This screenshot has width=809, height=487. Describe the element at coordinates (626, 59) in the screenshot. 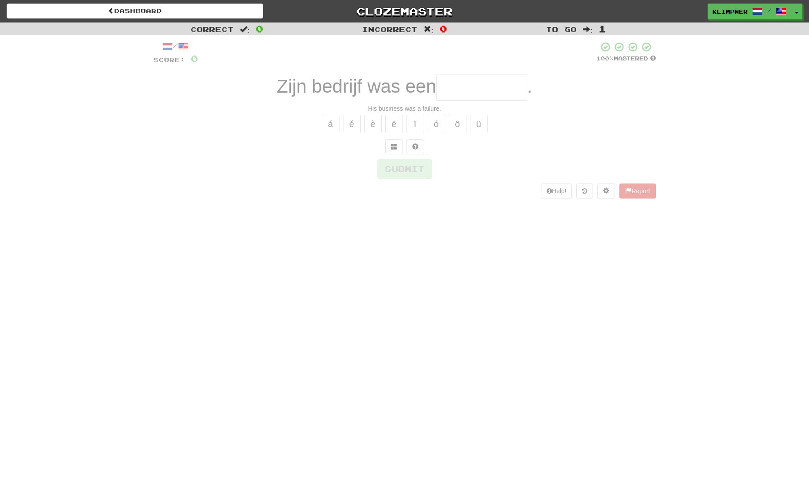

I see `div: Mastered` at that location.